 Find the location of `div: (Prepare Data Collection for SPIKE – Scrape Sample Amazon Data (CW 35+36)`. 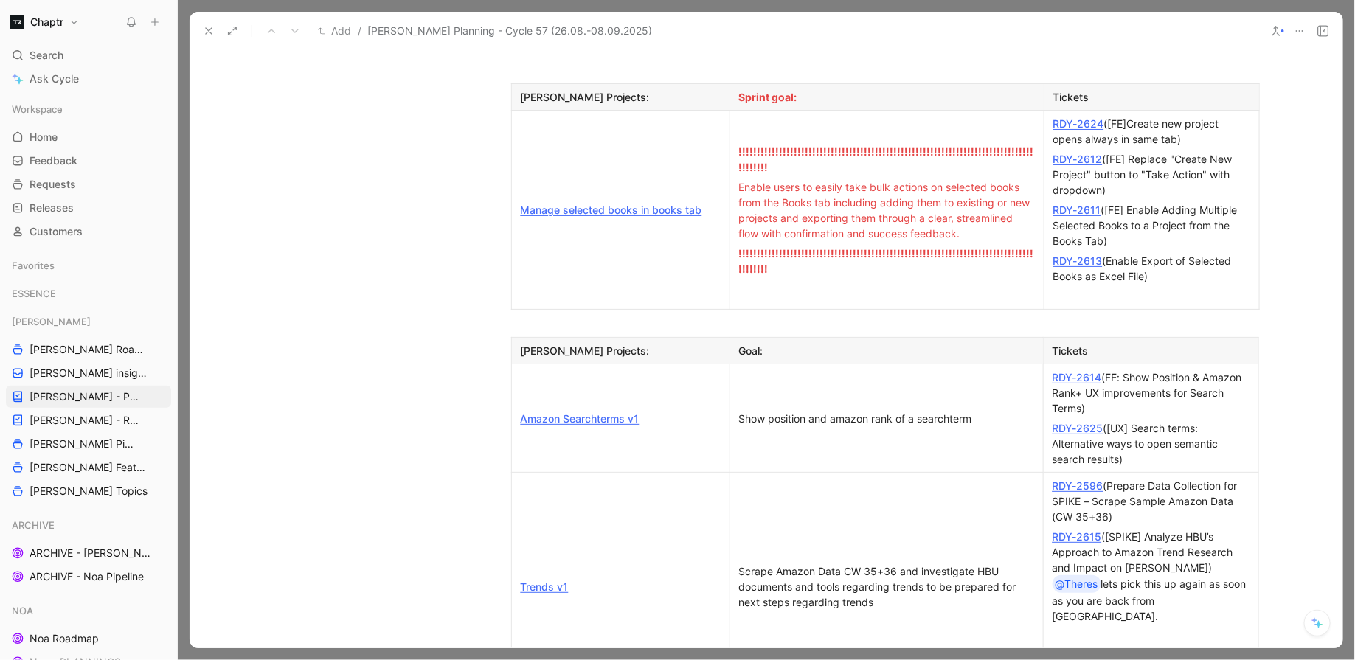

div: (Prepare Data Collection for SPIKE – Scrape Sample Amazon Data (CW 35+36) is located at coordinates (1150, 501).